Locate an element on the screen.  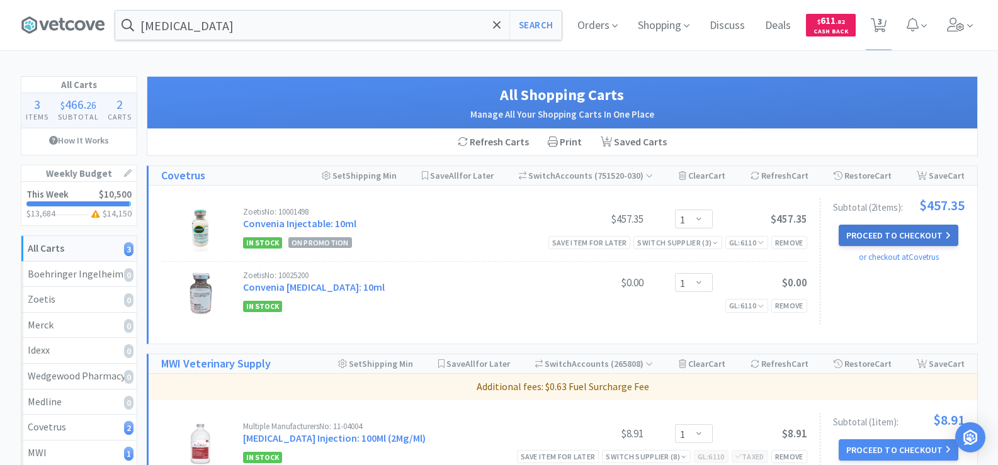
span: Cash Back is located at coordinates (831, 32).